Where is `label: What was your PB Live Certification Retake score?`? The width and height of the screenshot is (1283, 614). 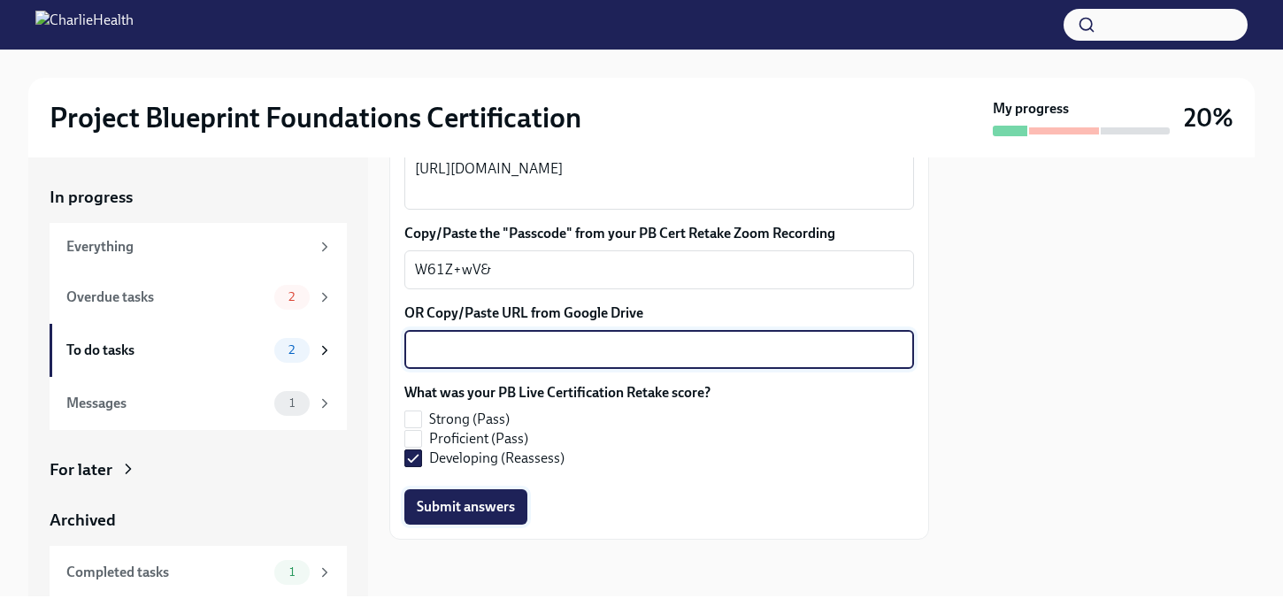
label: What was your PB Live Certification Retake score? is located at coordinates (557, 393).